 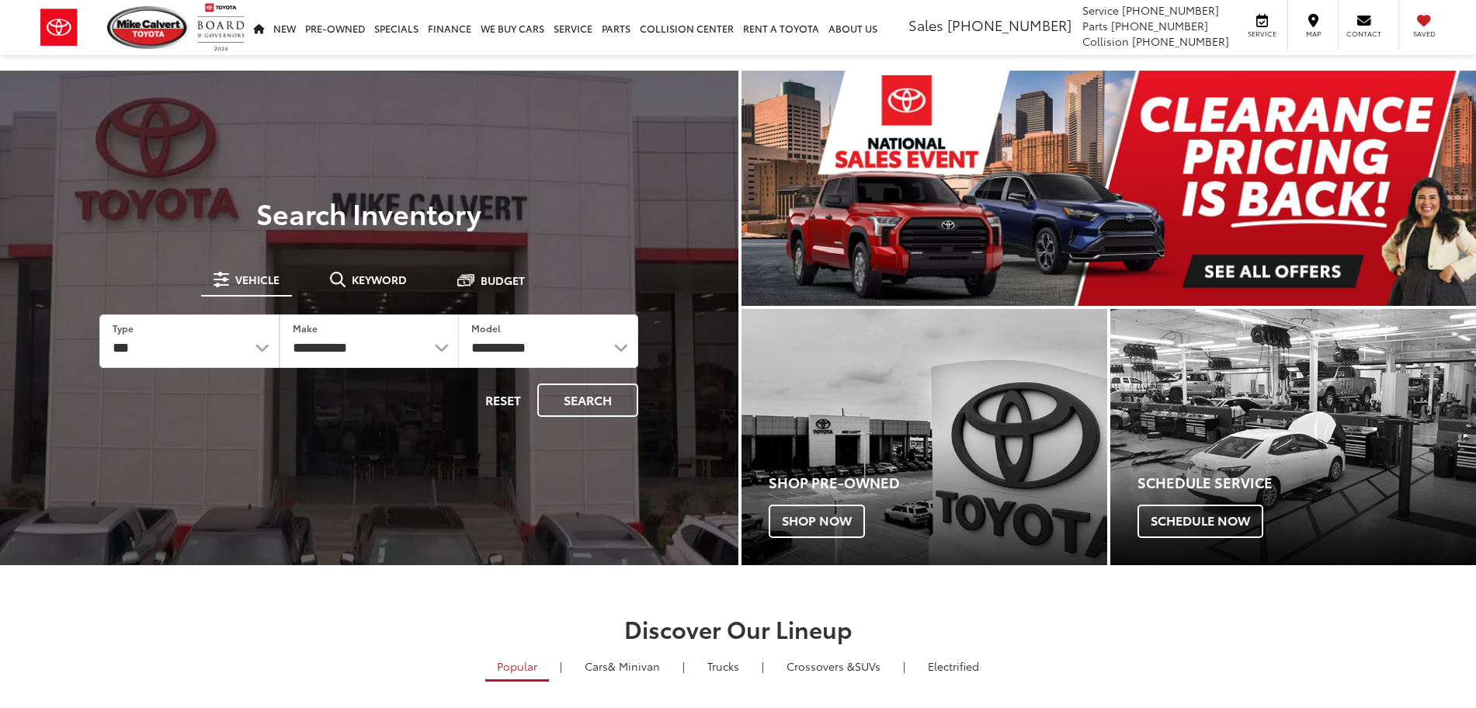 I want to click on h2: Discover Our Lineup, so click(x=738, y=628).